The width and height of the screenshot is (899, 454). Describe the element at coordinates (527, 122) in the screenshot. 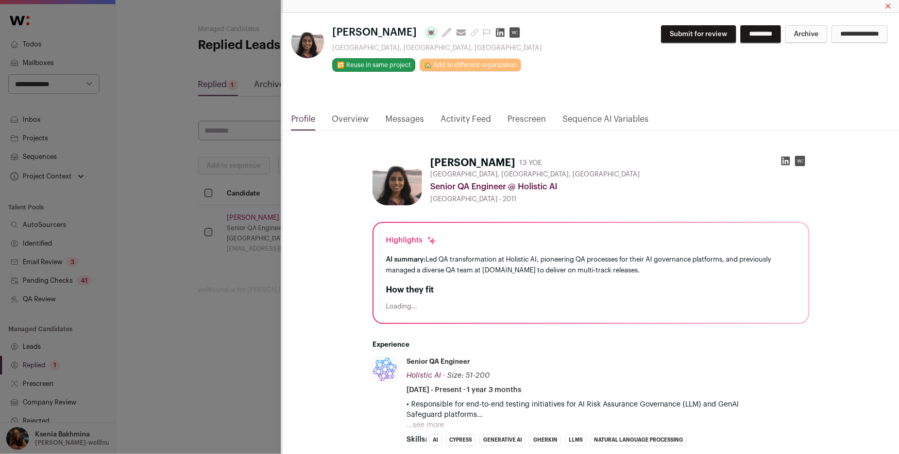

I see `a: Prescreen` at that location.